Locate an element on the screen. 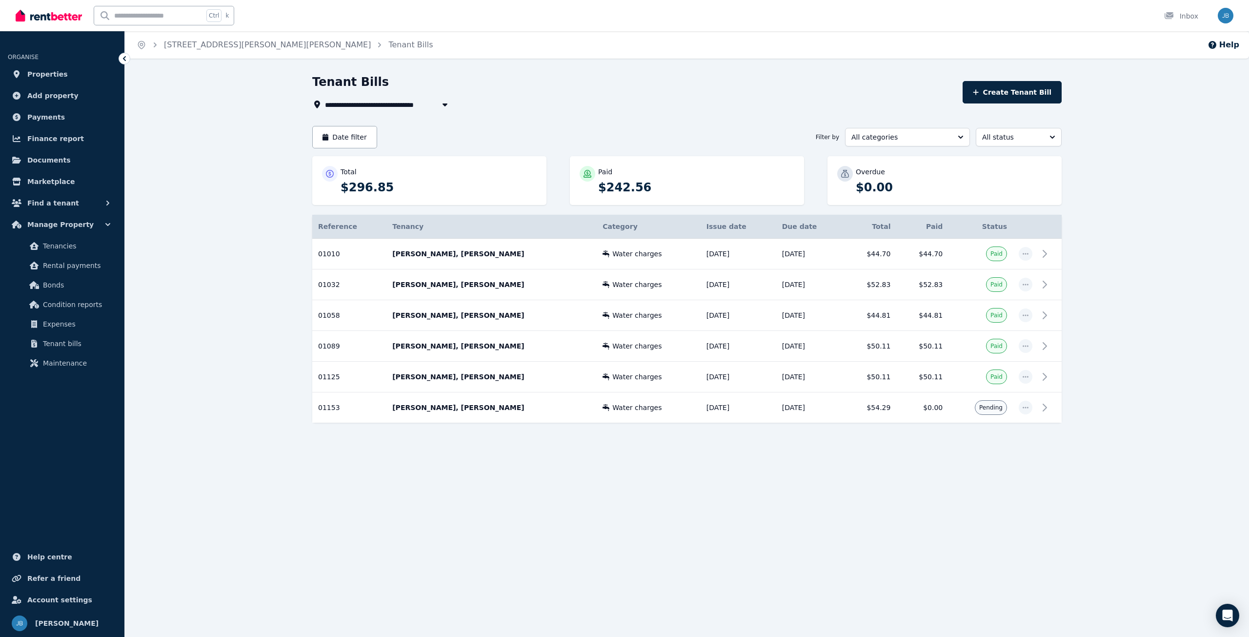 The image size is (1249, 637). span: 01010 is located at coordinates (329, 254).